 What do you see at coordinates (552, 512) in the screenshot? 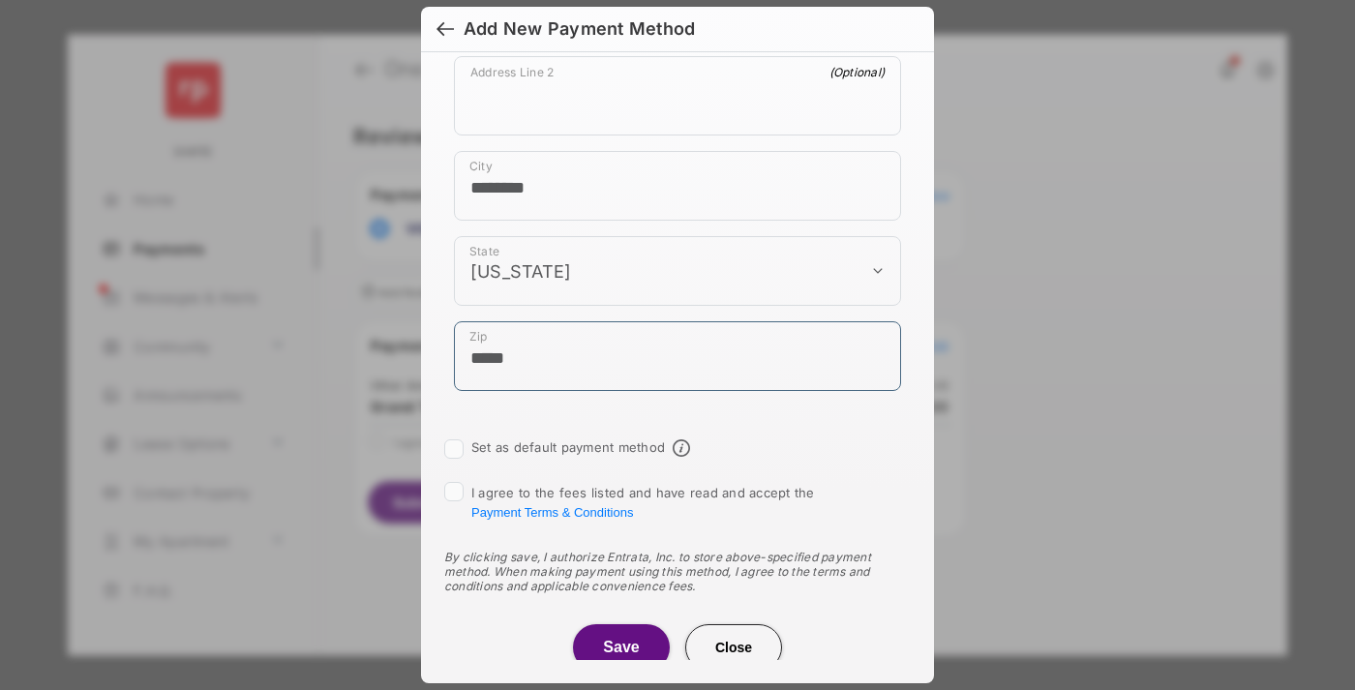
I see `button: I agree to the fees listed and have read and accept the` at bounding box center [552, 512].